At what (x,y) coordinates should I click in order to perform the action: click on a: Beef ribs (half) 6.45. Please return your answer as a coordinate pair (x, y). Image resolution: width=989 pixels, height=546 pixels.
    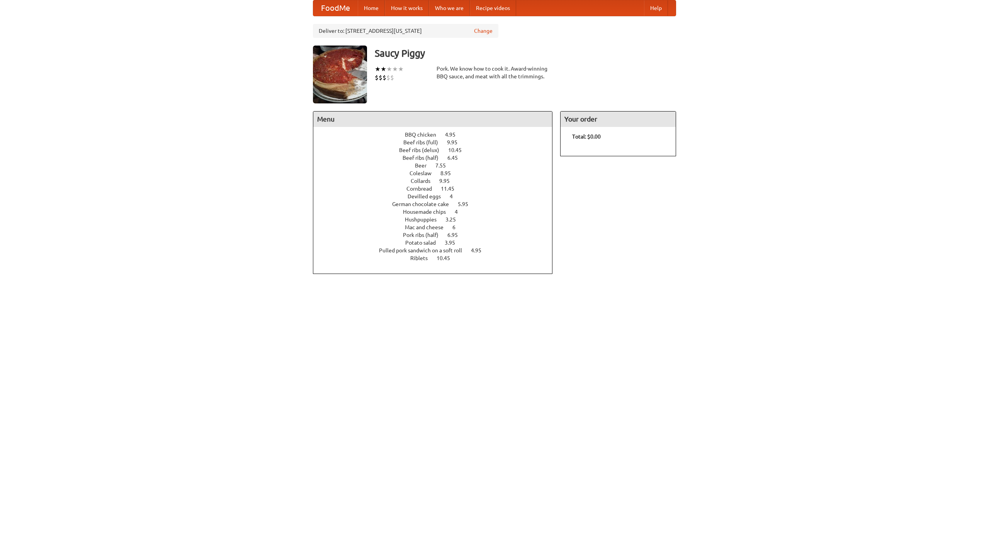
    Looking at the image, I should click on (437, 158).